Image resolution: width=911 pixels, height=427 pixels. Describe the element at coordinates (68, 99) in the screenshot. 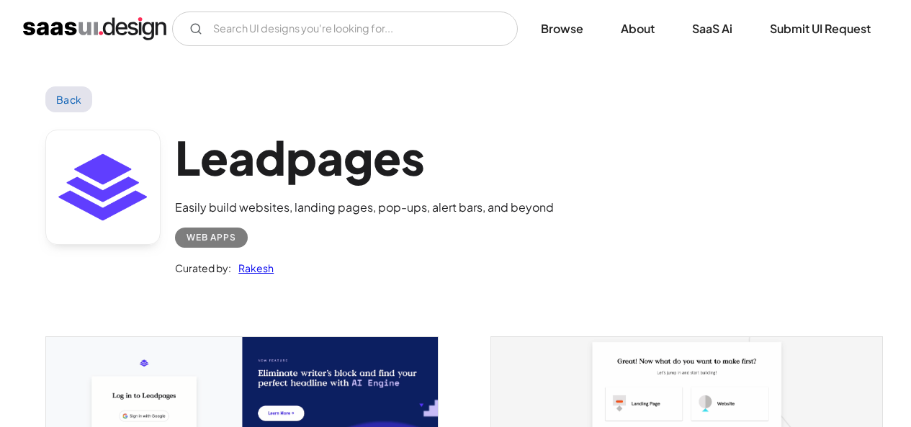

I see `a: Back` at that location.